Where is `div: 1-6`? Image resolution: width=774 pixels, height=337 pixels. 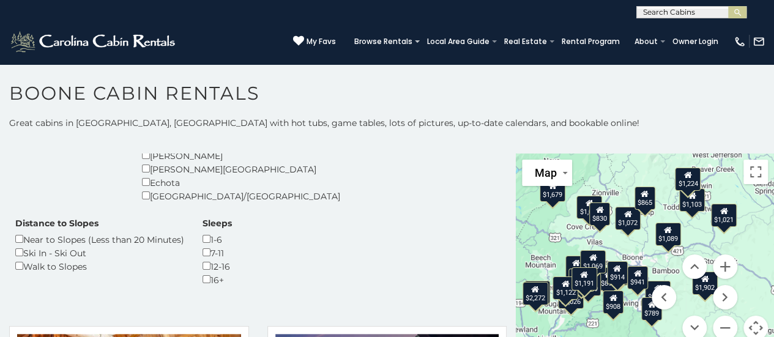 div: 1-6 is located at coordinates (217, 239).